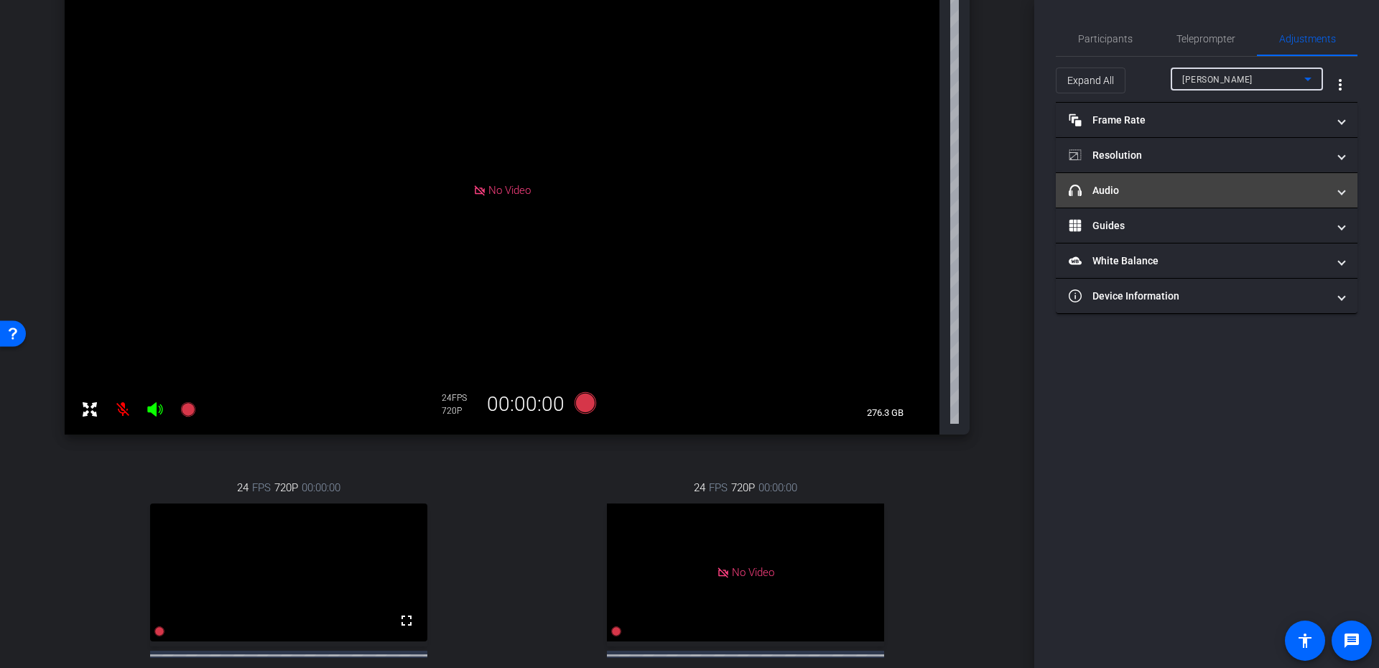 This screenshot has width=1379, height=668. What do you see at coordinates (1198, 225) in the screenshot?
I see `mat-panel-title: Guides` at bounding box center [1198, 225].